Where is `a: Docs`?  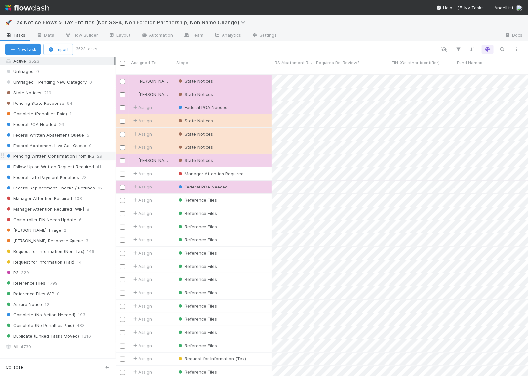 a: Docs is located at coordinates (514, 36).